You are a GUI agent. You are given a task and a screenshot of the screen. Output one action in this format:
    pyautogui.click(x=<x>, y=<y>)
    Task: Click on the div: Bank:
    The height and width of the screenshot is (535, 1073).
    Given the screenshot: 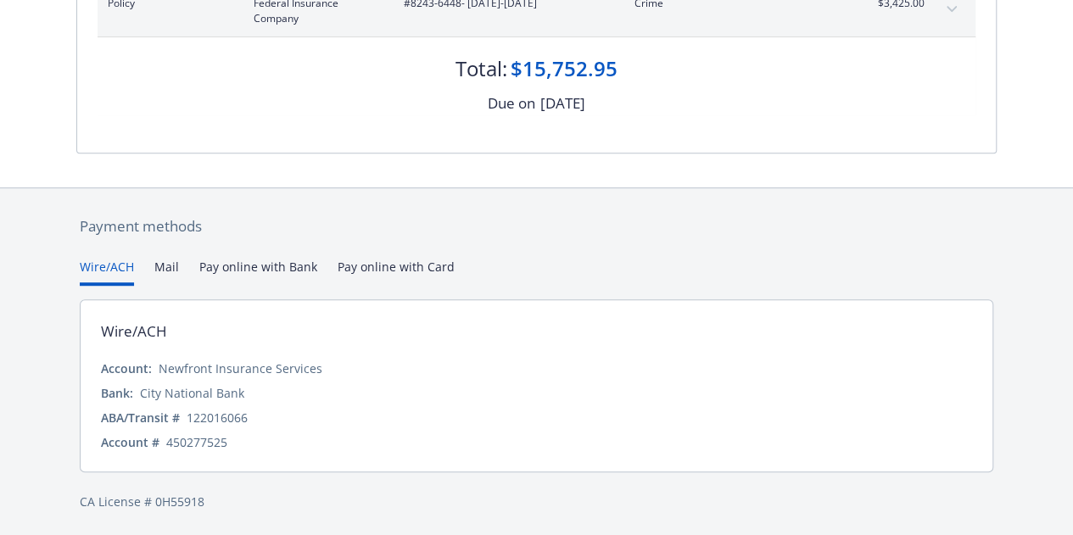 What is the action you would take?
    pyautogui.click(x=117, y=393)
    